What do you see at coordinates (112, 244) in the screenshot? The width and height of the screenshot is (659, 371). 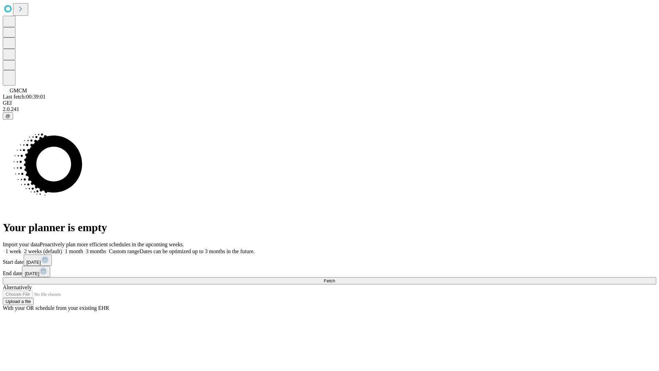 I see `span: Proactively plan more efficient schedules in the upcoming weeks.` at bounding box center [112, 244].